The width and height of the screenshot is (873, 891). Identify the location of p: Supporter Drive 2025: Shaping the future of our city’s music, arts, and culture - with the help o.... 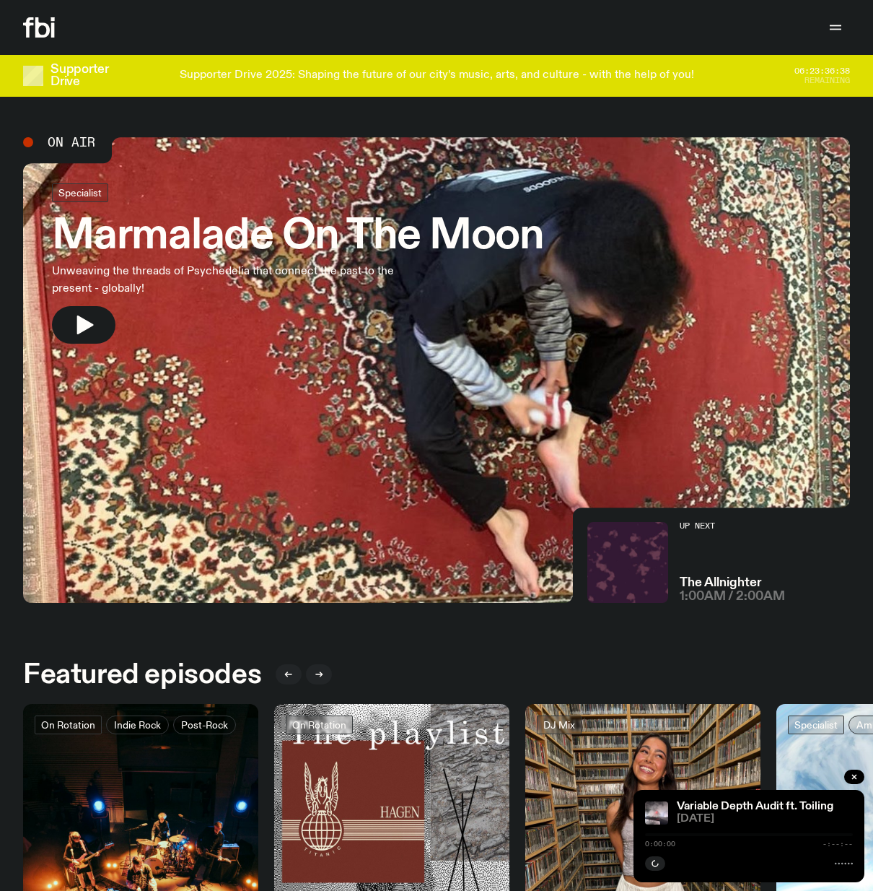
(437, 76).